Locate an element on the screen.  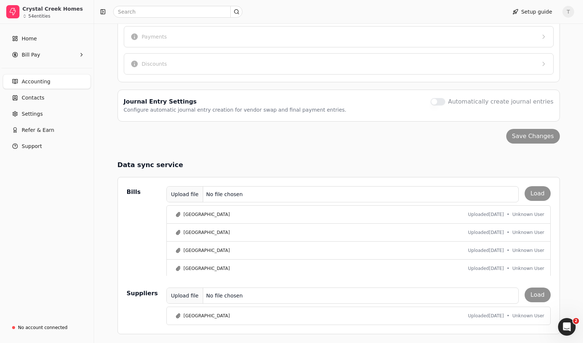
div: Crystal Creek Homes is located at coordinates (55, 9).